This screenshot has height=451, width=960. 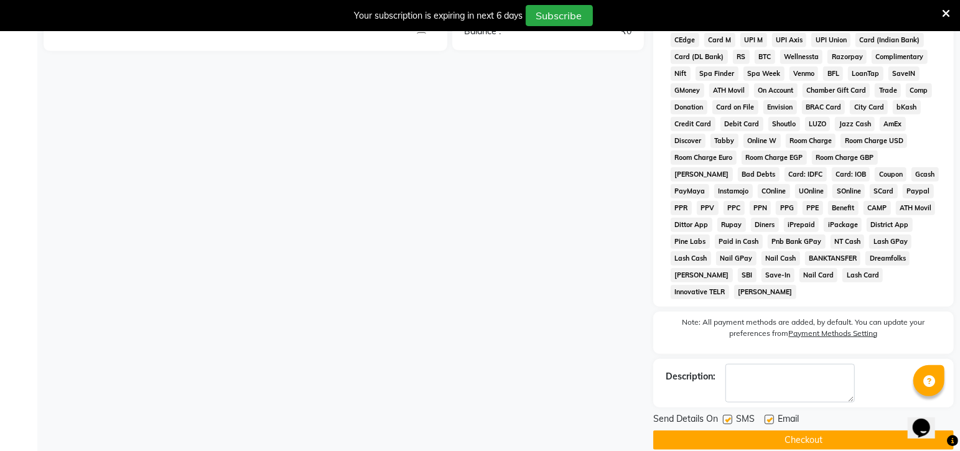 I want to click on span: Razorpay, so click(x=846, y=57).